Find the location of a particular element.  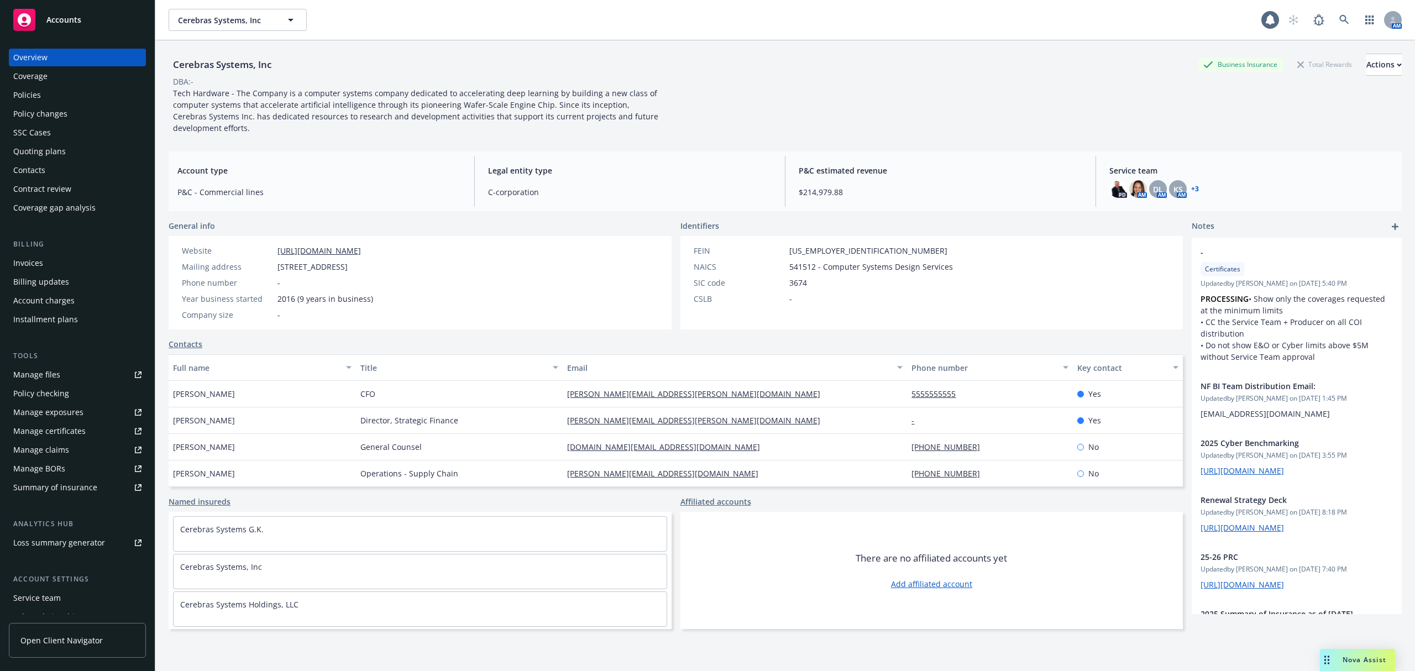

button: Nova Assist is located at coordinates (1358, 660).